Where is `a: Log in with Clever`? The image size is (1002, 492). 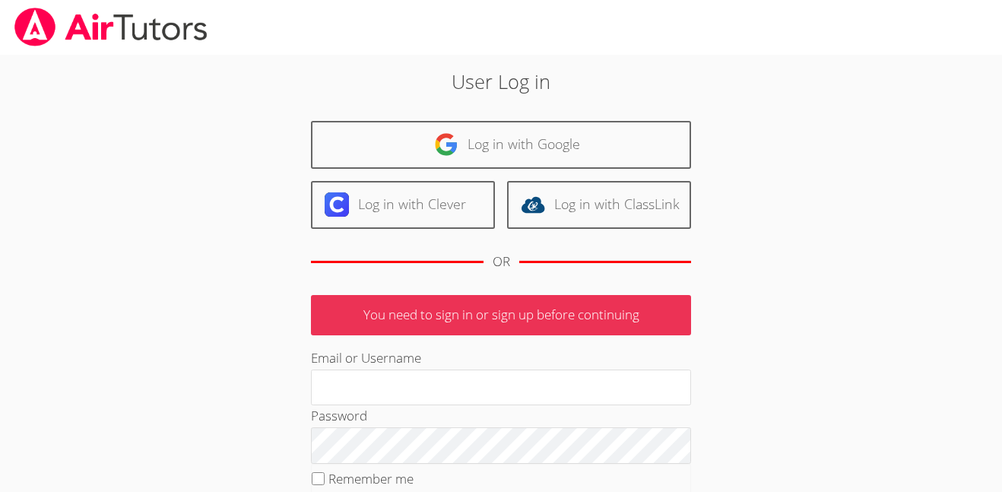
a: Log in with Clever is located at coordinates (403, 204).